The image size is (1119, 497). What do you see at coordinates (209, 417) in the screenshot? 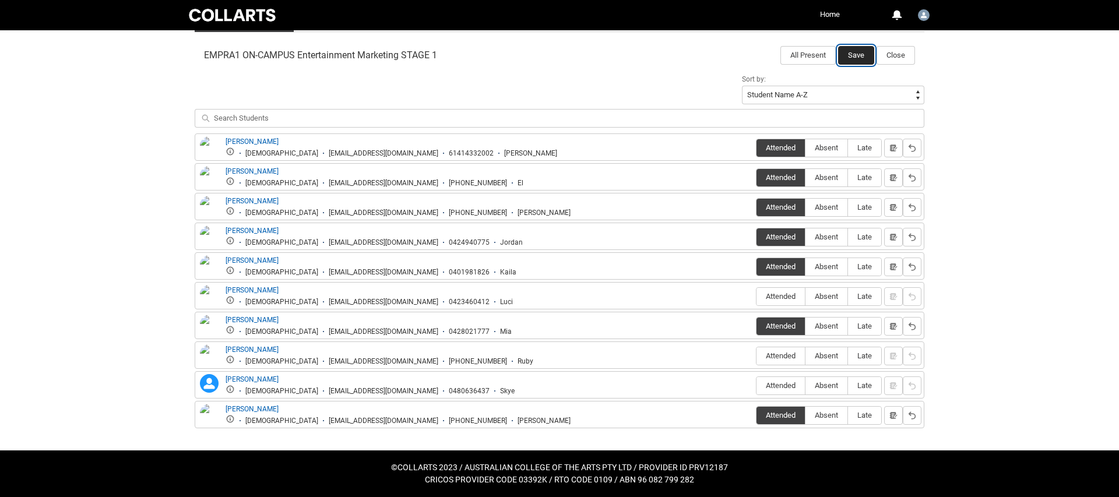
I see `img: Tamati Ngatai` at bounding box center [209, 417].